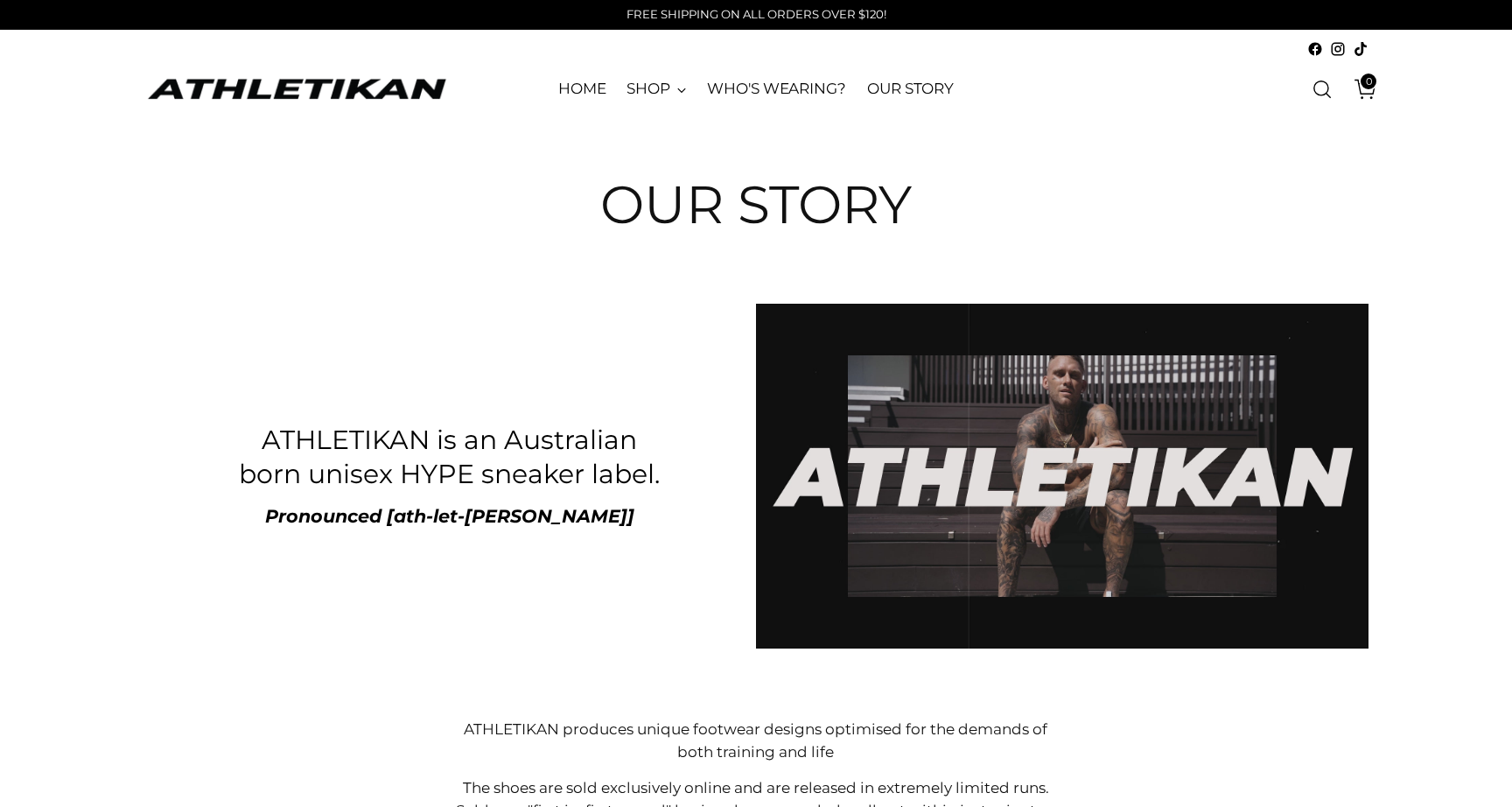  What do you see at coordinates (450, 458) in the screenshot?
I see `h3: ATHLETIKAN is an Australian born unisex HYPE sneaker label.` at bounding box center [450, 458].